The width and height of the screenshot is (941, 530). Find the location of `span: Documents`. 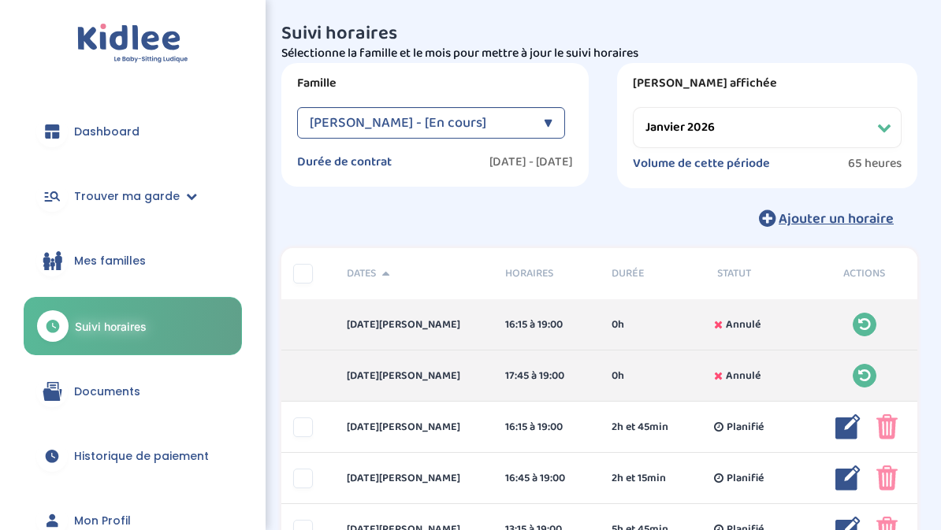

span: Documents is located at coordinates (107, 392).